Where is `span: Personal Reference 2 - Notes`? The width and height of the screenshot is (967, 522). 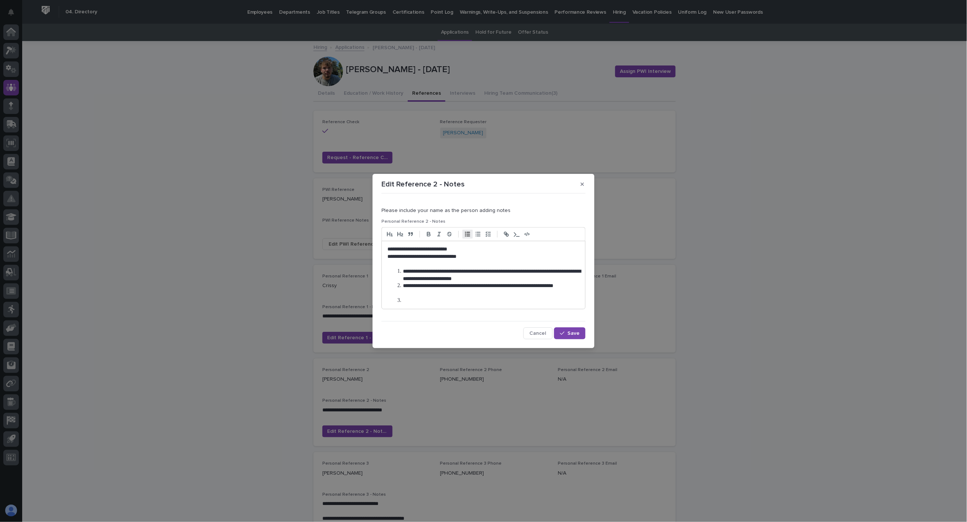
span: Personal Reference 2 - Notes is located at coordinates (413, 221).